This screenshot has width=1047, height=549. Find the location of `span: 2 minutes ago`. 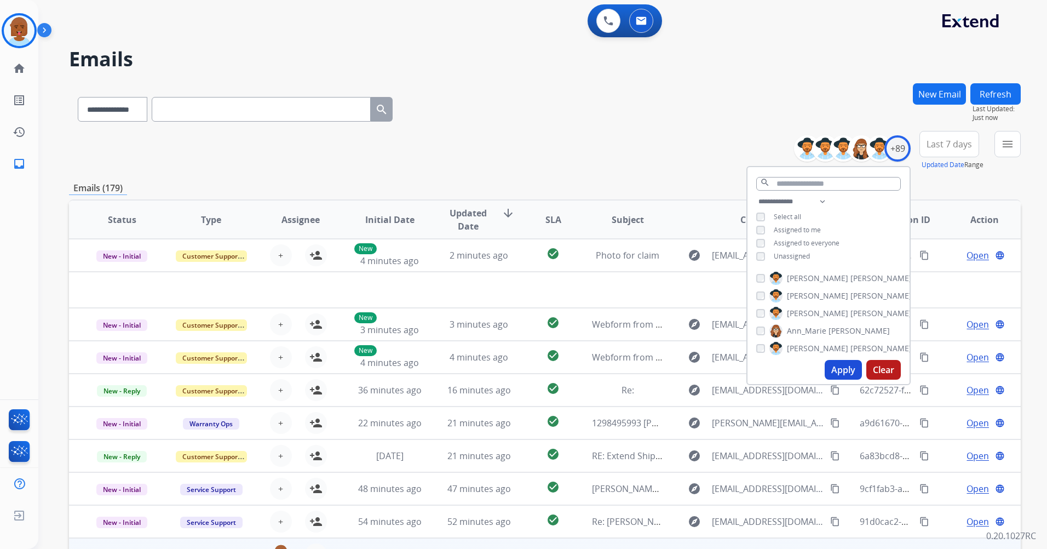

span: 2 minutes ago is located at coordinates (479, 255).